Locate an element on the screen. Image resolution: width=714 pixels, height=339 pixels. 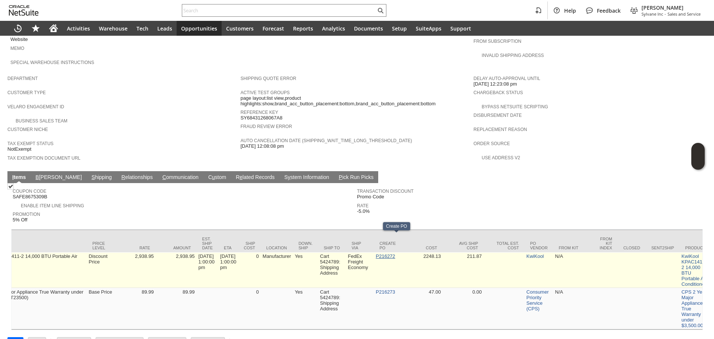
div: Ship To is located at coordinates (332, 248).